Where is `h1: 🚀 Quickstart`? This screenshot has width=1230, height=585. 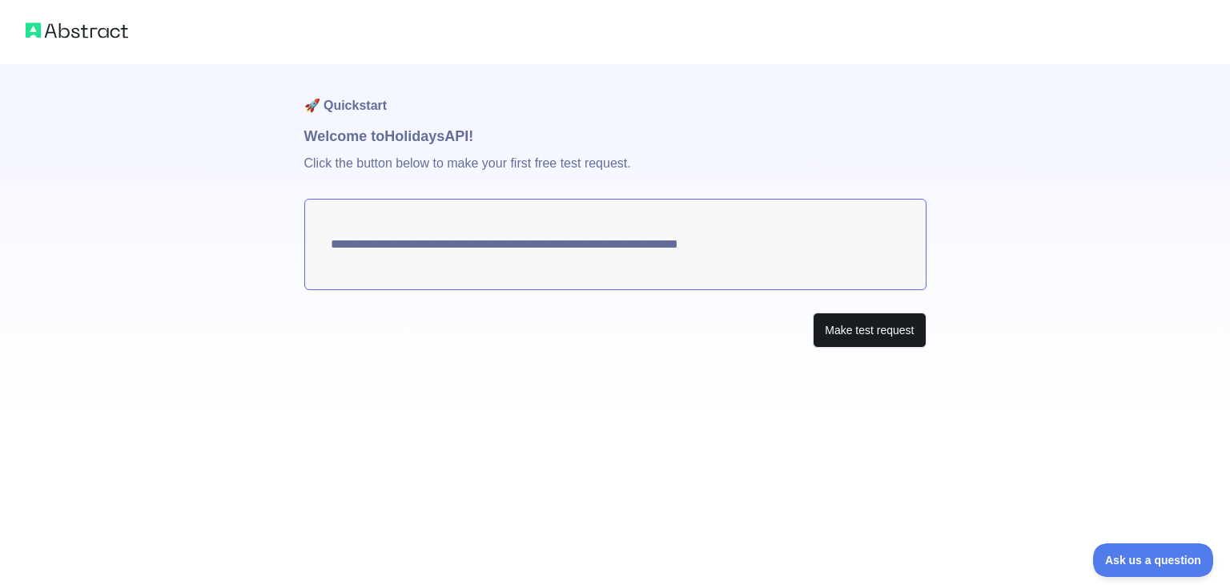
h1: 🚀 Quickstart is located at coordinates (615, 95).